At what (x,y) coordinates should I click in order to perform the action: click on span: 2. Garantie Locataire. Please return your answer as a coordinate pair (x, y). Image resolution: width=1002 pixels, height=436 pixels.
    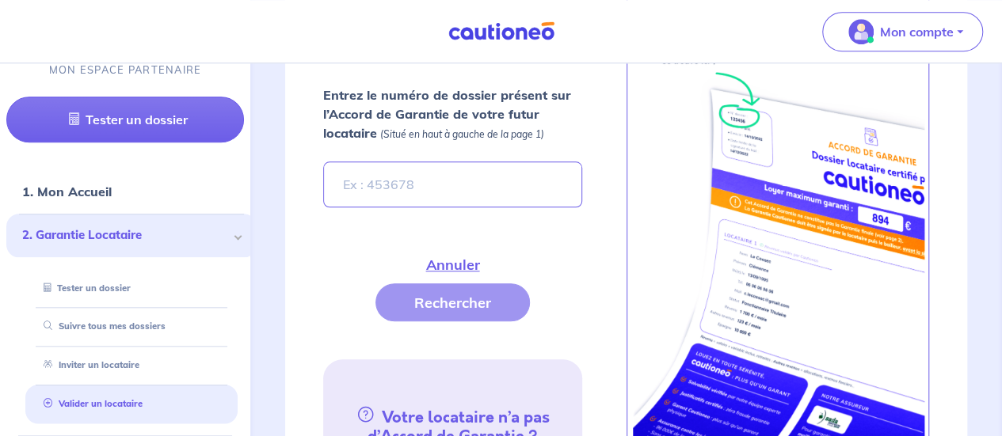
    Looking at the image, I should click on (125, 235).